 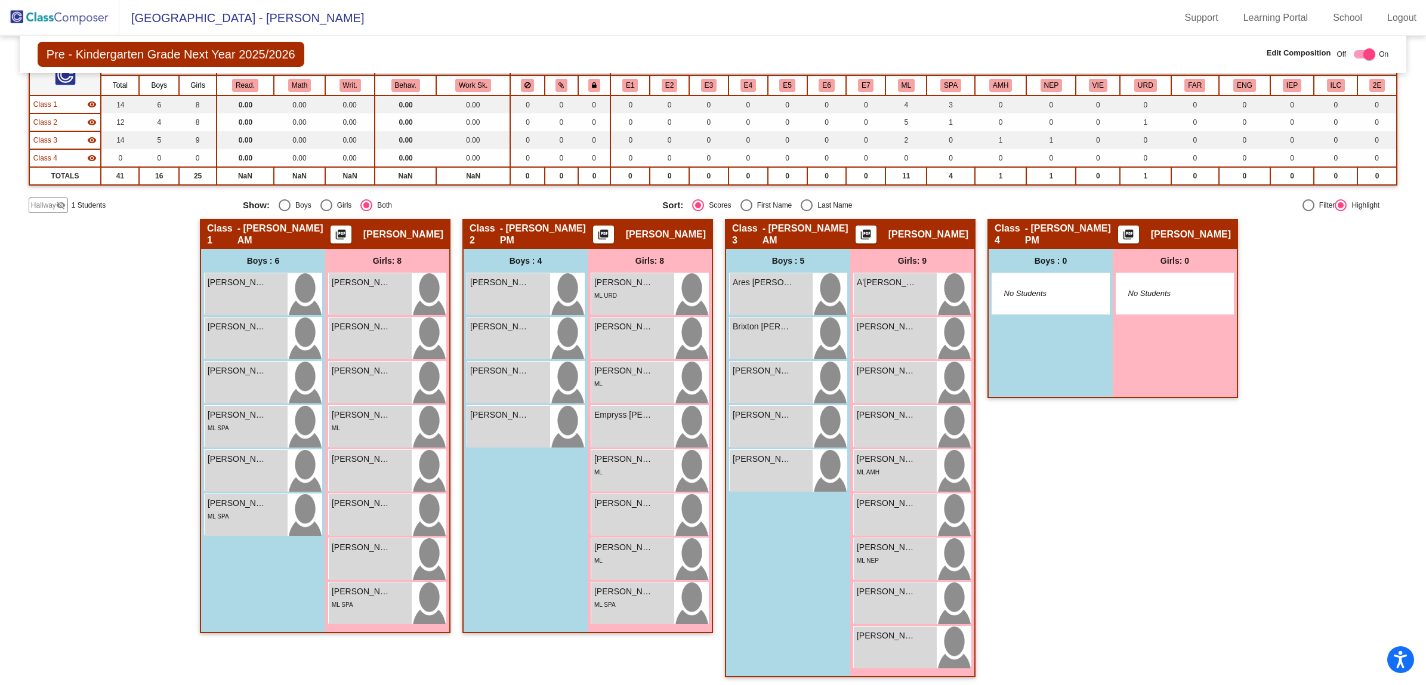 What do you see at coordinates (1051, 85) in the screenshot?
I see `th: Home Language - Nepali` at bounding box center [1051, 85].